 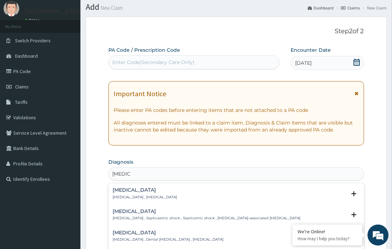 What do you see at coordinates (121, 162) in the screenshot?
I see `label: Diagnosis` at bounding box center [121, 162].